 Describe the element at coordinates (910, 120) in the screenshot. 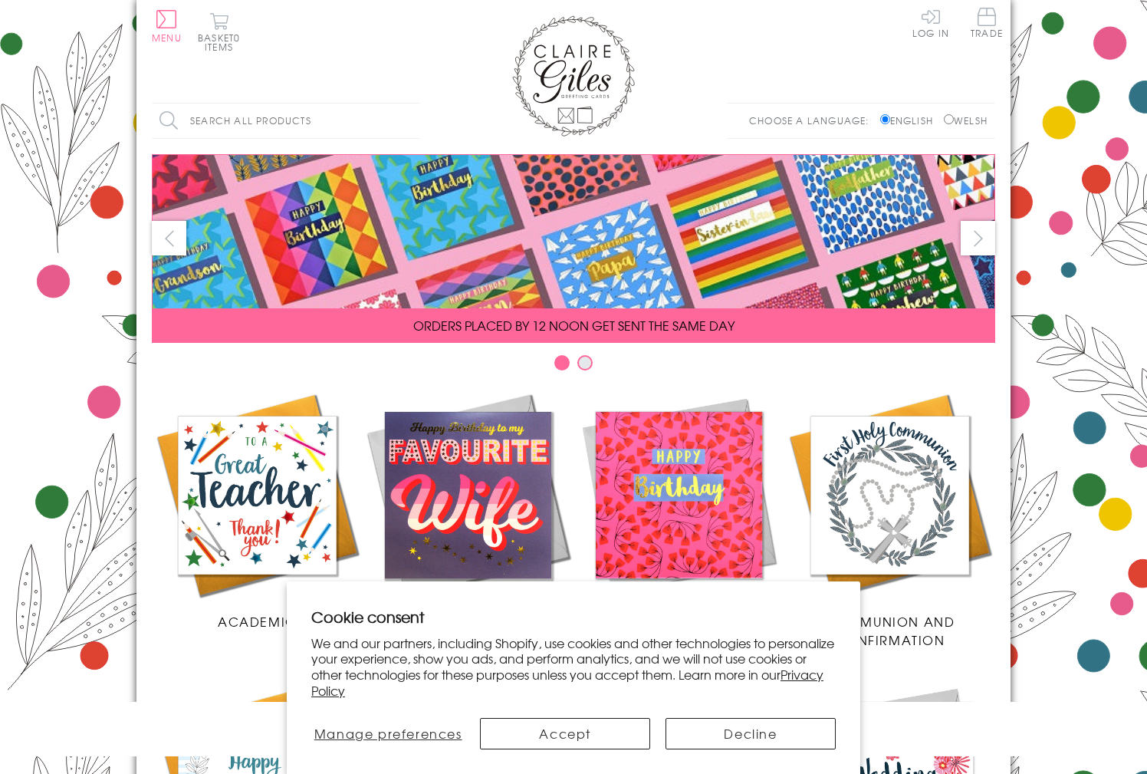

I see `label: English` at that location.